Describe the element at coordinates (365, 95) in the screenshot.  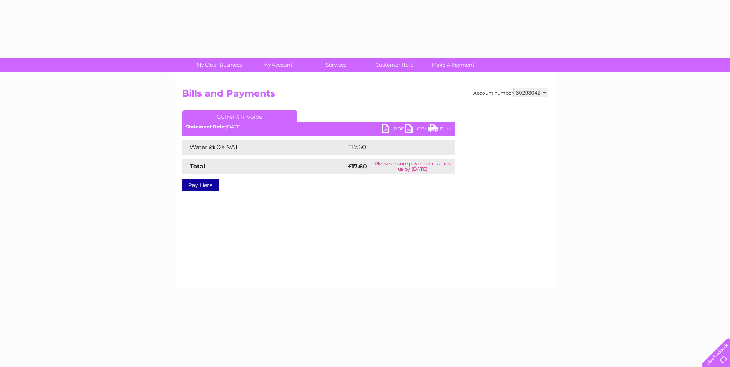
I see `h2: Bills and Payments` at that location.